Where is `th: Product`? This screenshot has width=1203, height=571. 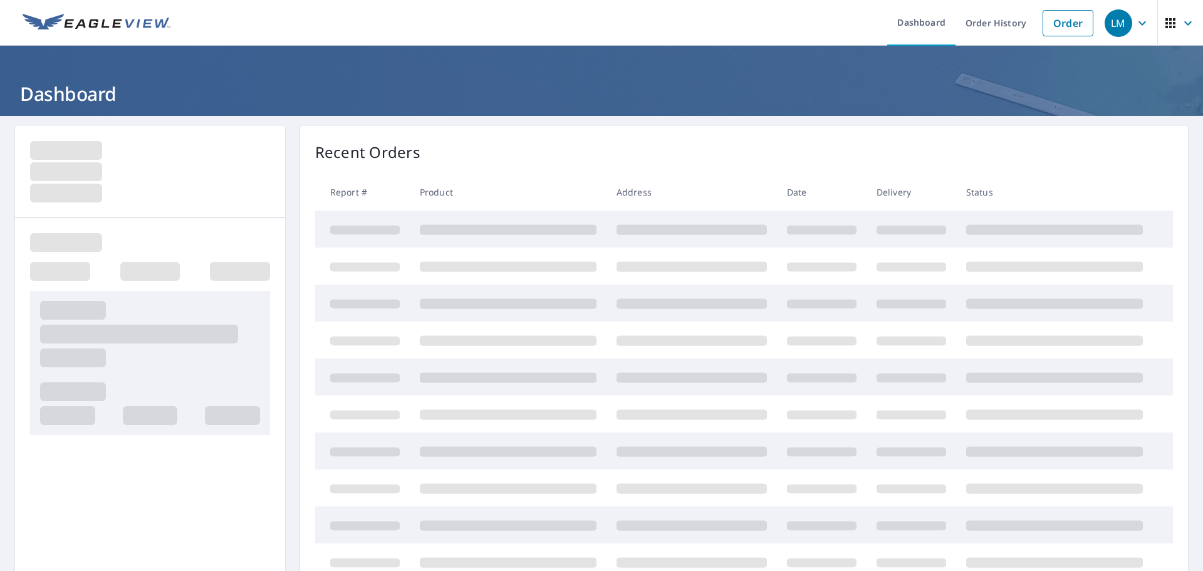 th: Product is located at coordinates (508, 192).